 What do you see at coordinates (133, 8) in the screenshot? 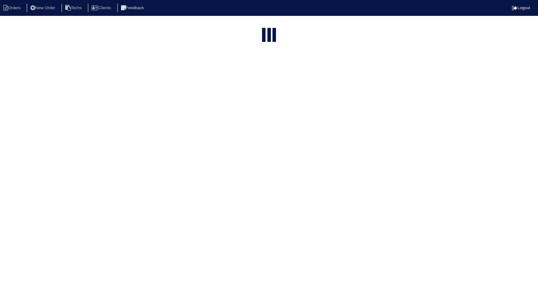
I see `li: Feedback` at bounding box center [133, 8].